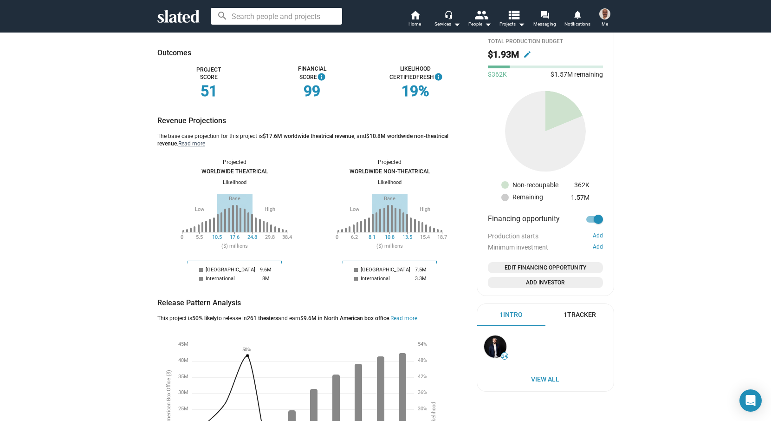  Describe the element at coordinates (183, 409) in the screenshot. I see `div: 25M` at that location.